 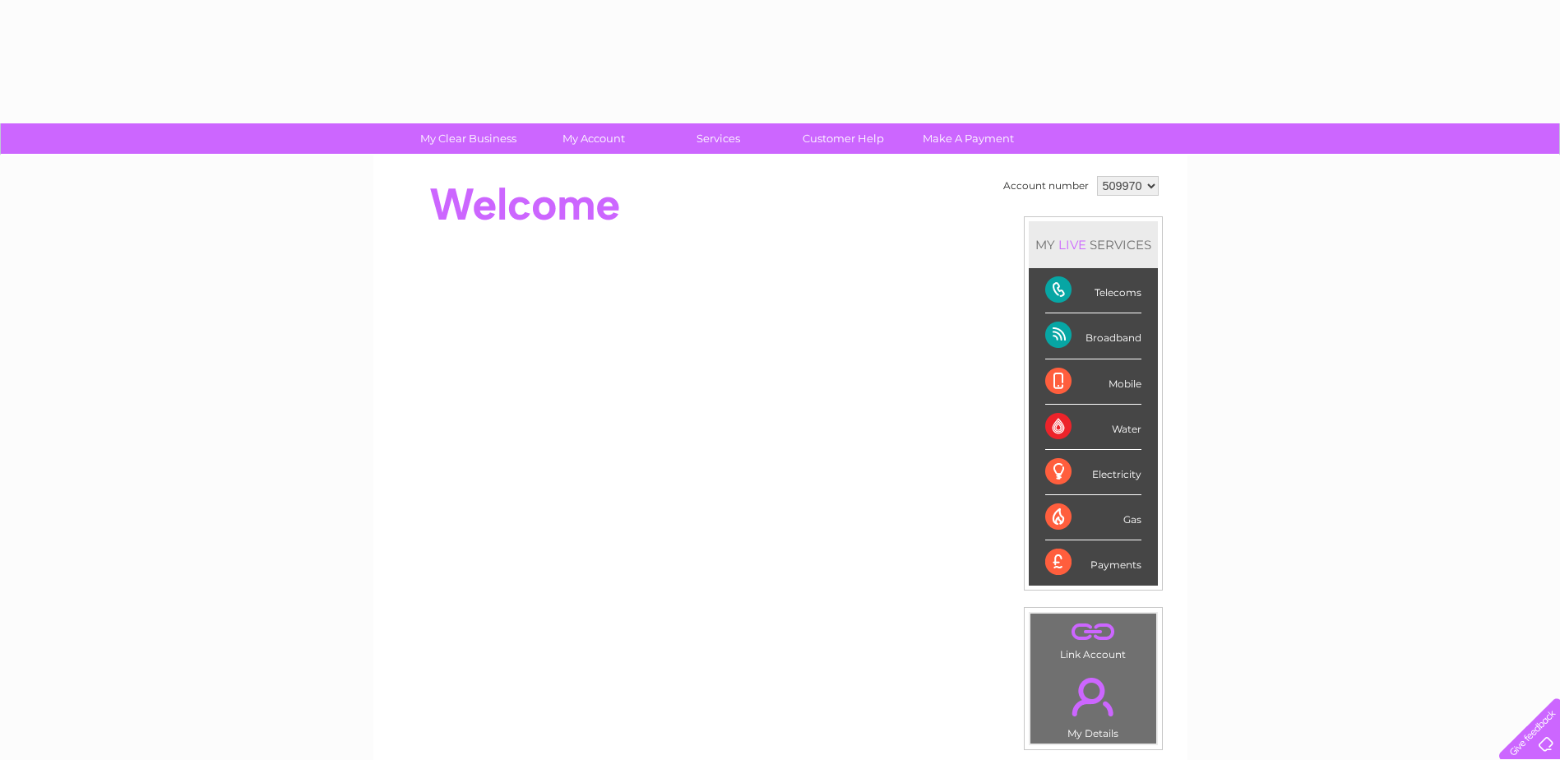 What do you see at coordinates (1093, 472) in the screenshot?
I see `div: Electricity` at bounding box center [1093, 472].